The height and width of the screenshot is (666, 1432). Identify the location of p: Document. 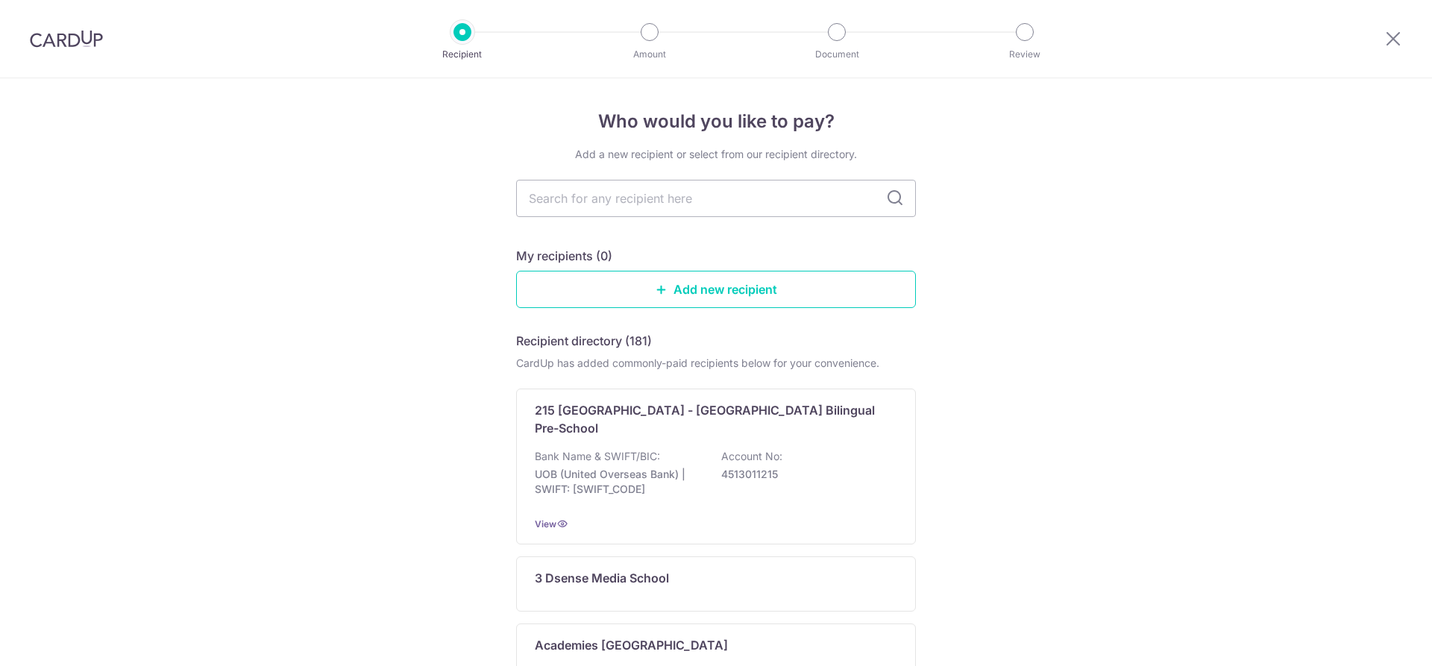
(837, 54).